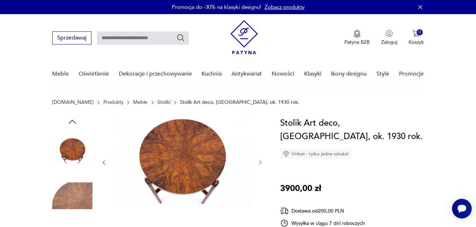 The image size is (476, 227). Describe the element at coordinates (389, 42) in the screenshot. I see `p: Zaloguj` at that location.